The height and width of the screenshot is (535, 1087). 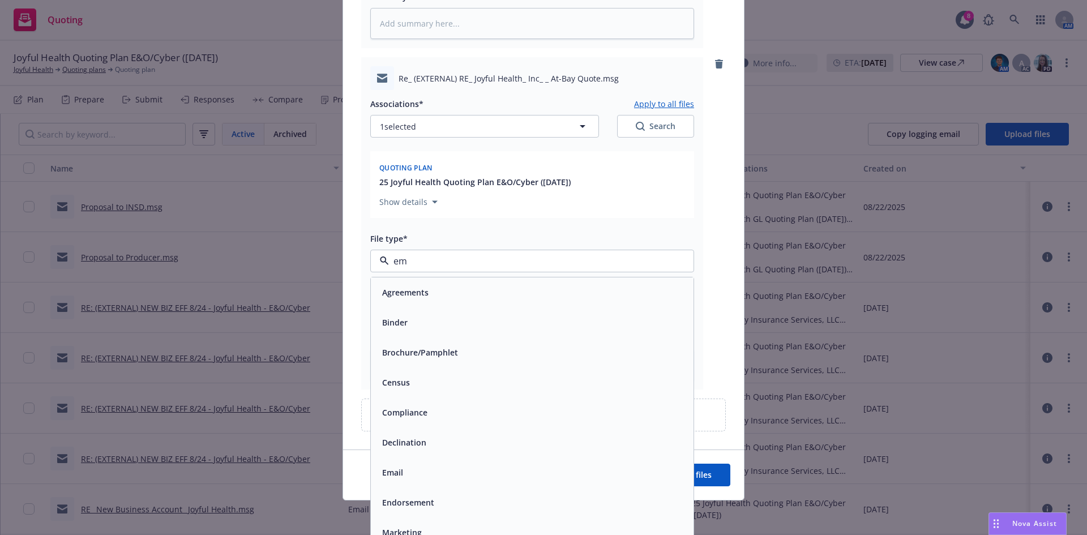 I want to click on button: 1selected, so click(x=484, y=126).